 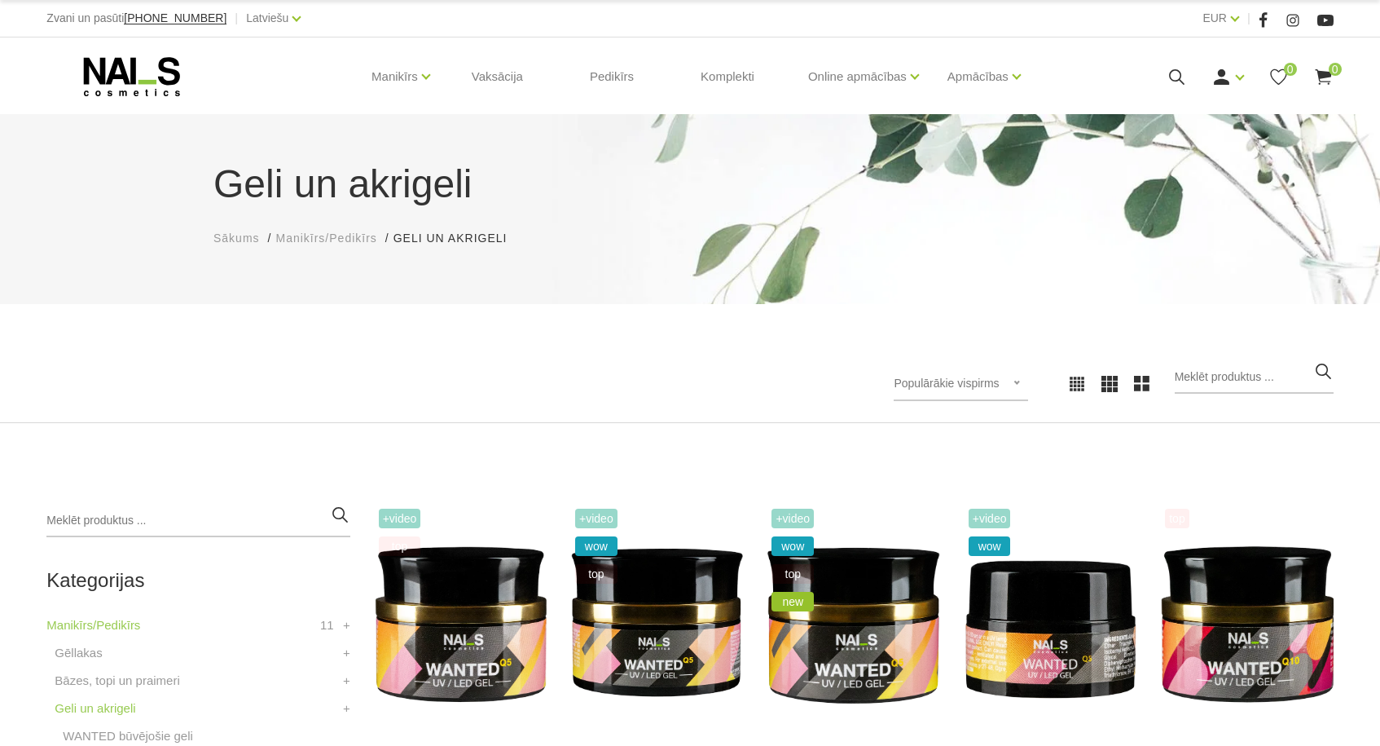 I want to click on a: EUR, so click(x=1215, y=18).